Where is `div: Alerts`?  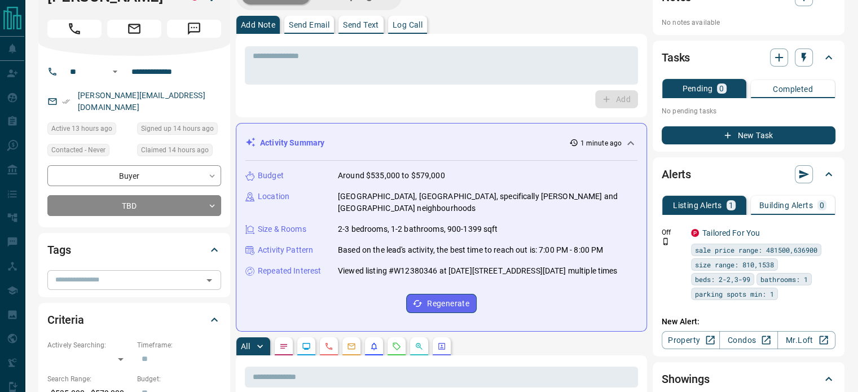
div: Alerts is located at coordinates (748, 174).